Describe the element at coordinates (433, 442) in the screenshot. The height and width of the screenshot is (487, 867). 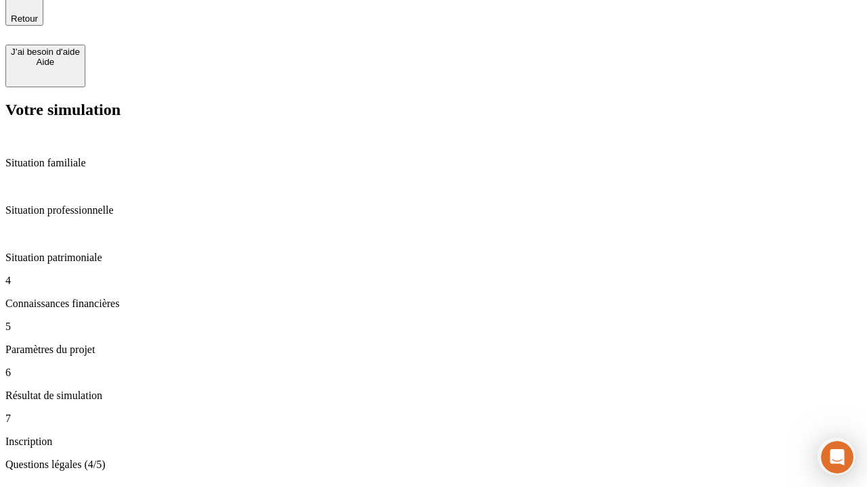
I see `p: Inscription` at that location.